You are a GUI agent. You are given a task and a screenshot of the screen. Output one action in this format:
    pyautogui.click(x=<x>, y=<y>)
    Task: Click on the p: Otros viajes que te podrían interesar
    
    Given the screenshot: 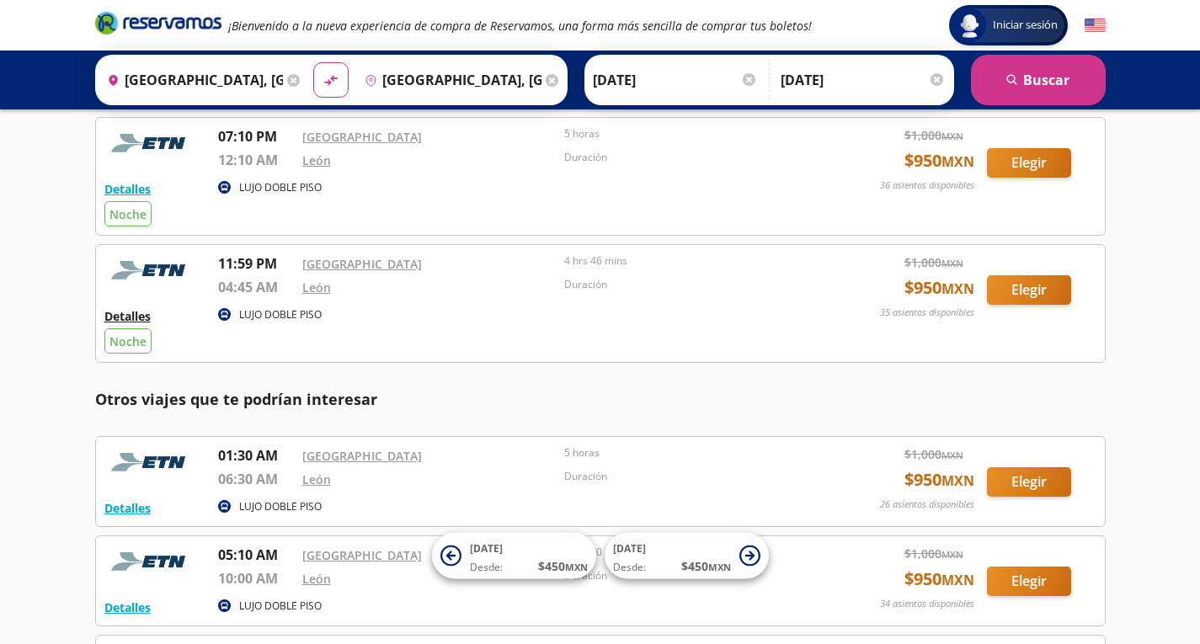 What is the action you would take?
    pyautogui.click(x=600, y=399)
    